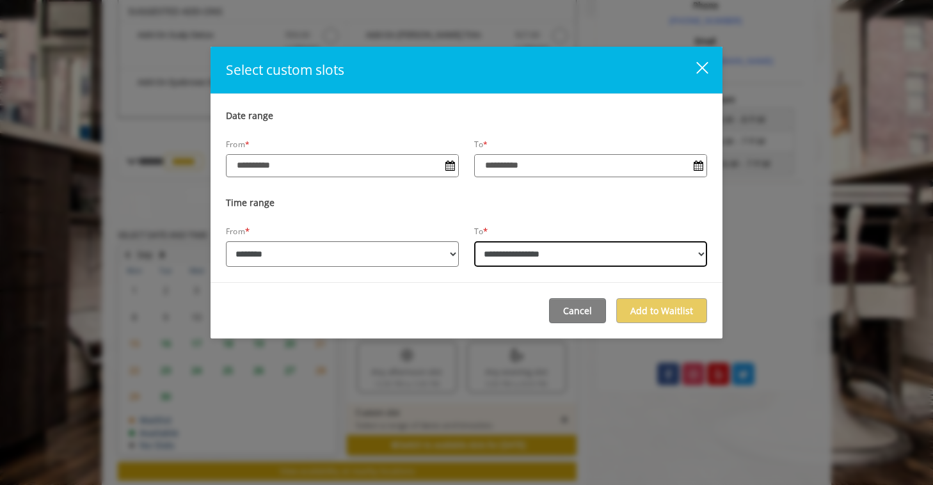  I want to click on button: close dialog, so click(694, 70).